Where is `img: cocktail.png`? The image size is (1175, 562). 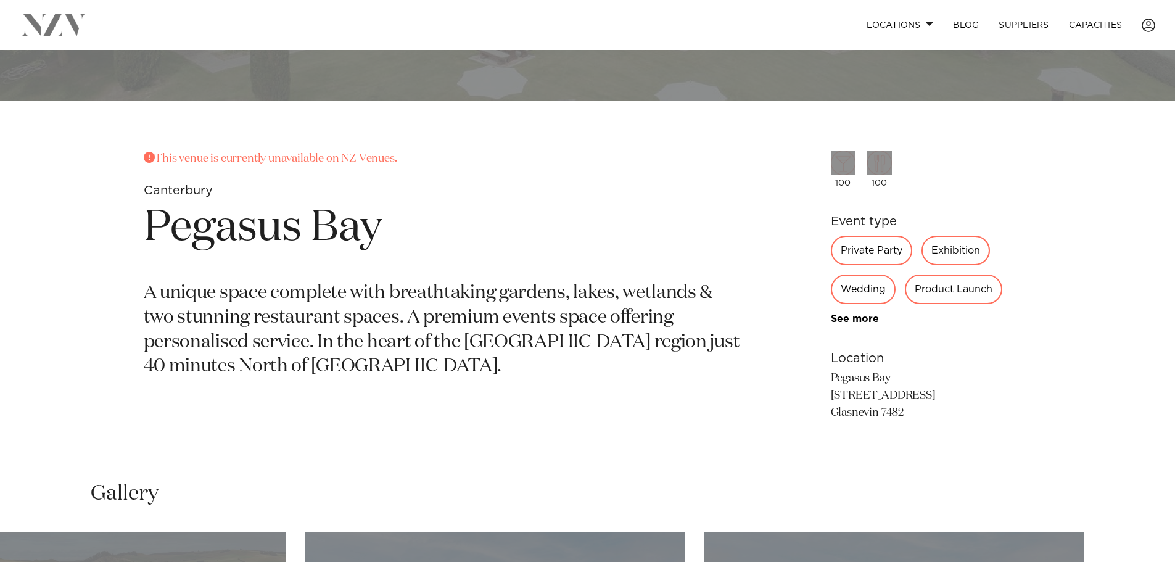
img: cocktail.png is located at coordinates (843, 163).